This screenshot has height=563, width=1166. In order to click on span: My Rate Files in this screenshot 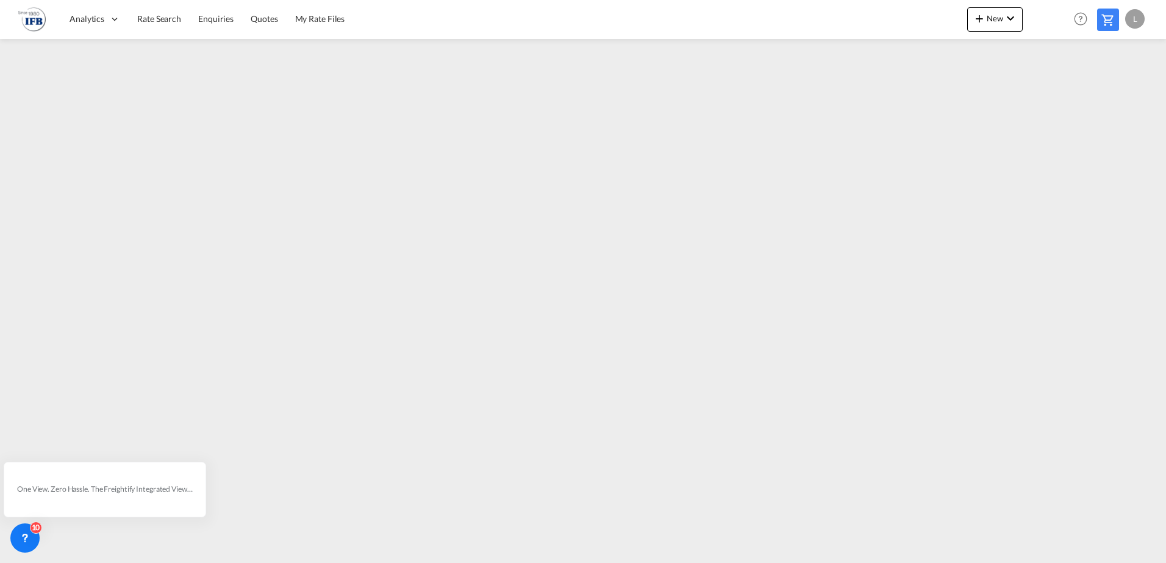, I will do `click(320, 18)`.